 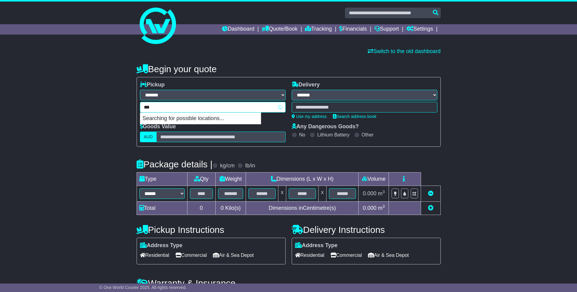 I want to click on td: Qty, so click(x=201, y=179).